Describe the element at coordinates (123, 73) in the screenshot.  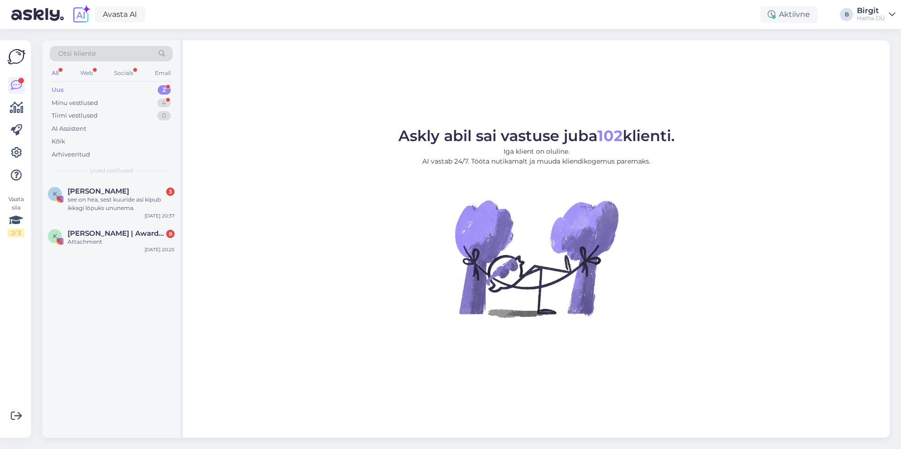
I see `div: Socials` at that location.